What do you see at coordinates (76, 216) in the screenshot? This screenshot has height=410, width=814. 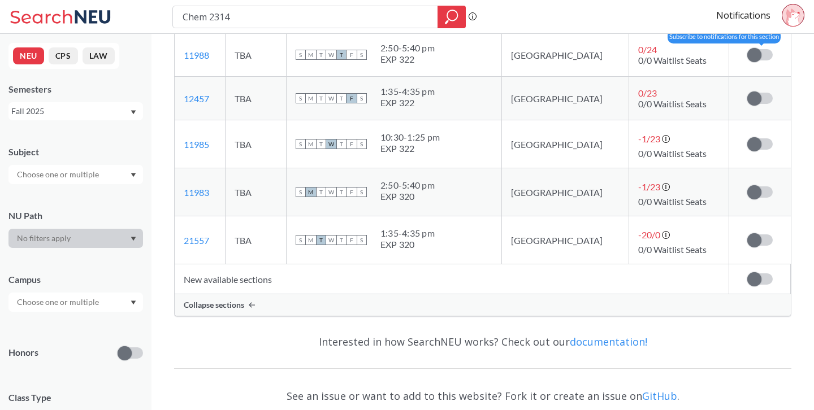 I see `div: NU Path` at bounding box center [76, 216].